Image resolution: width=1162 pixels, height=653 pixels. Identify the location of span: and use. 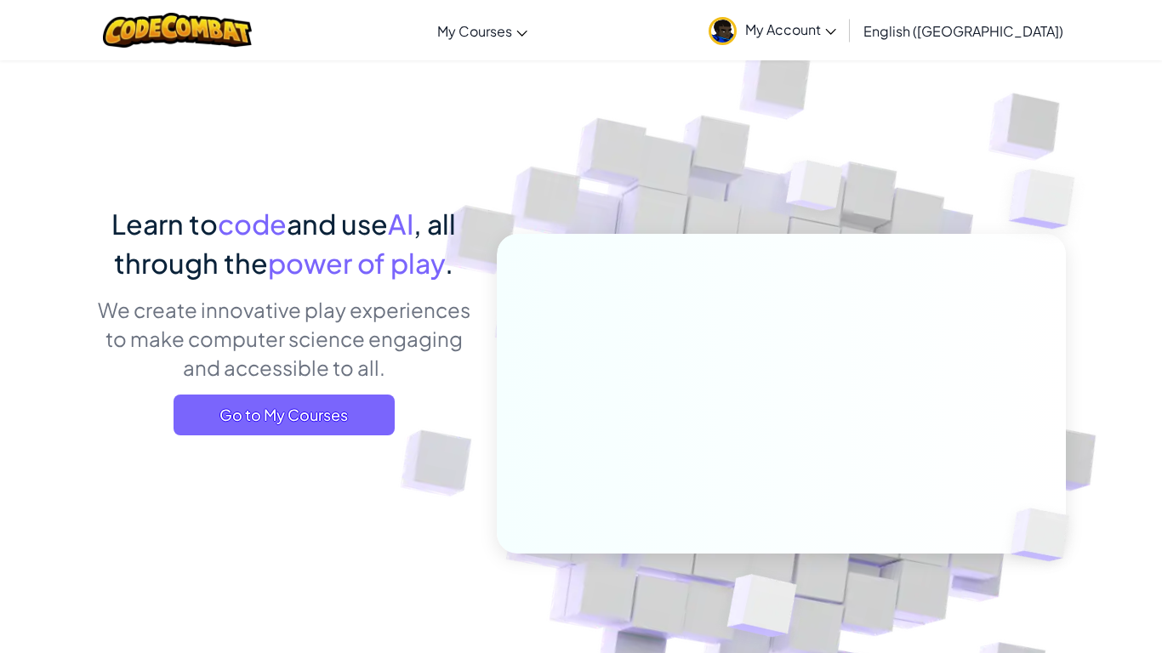
(337, 224).